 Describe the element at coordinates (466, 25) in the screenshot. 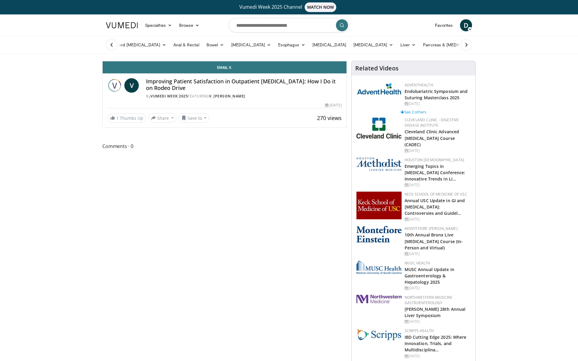

I see `a: D` at that location.